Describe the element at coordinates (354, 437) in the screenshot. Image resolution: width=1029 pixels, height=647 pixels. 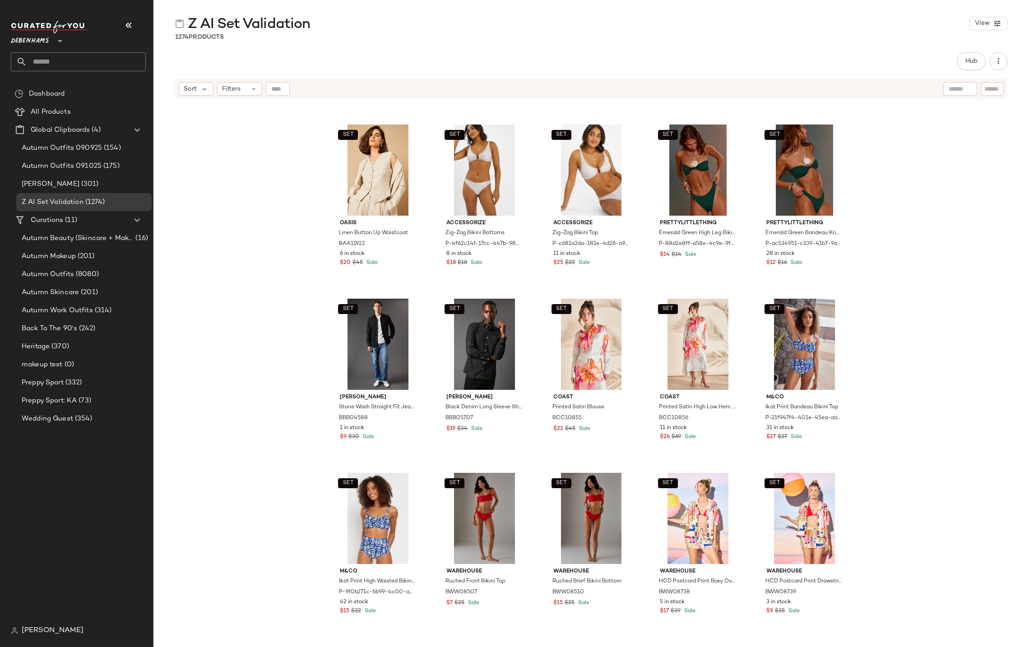
I see `span: $30` at that location.